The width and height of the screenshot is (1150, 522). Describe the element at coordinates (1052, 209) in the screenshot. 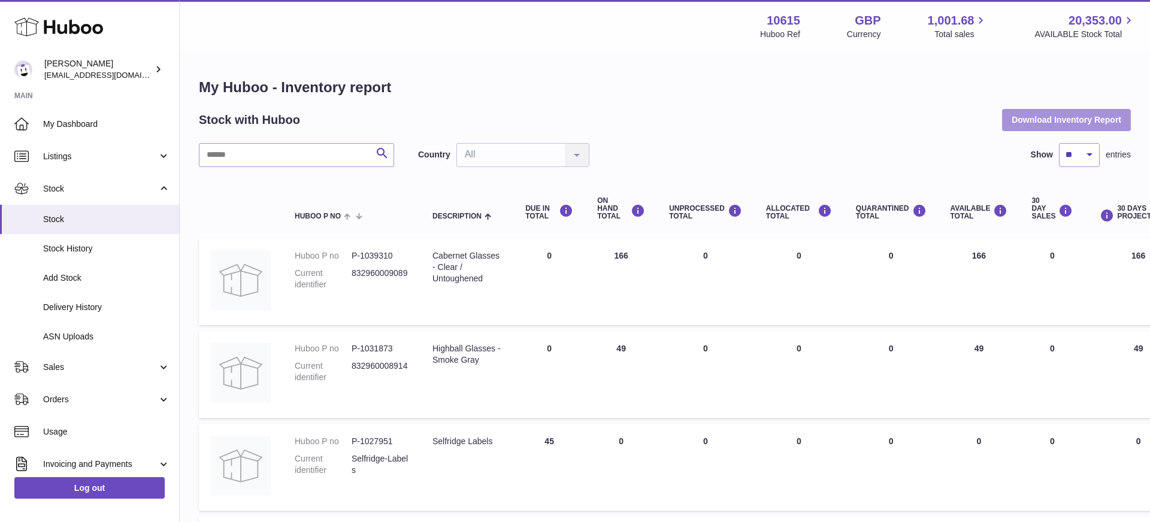

I see `div: 30 DAY SALES` at that location.